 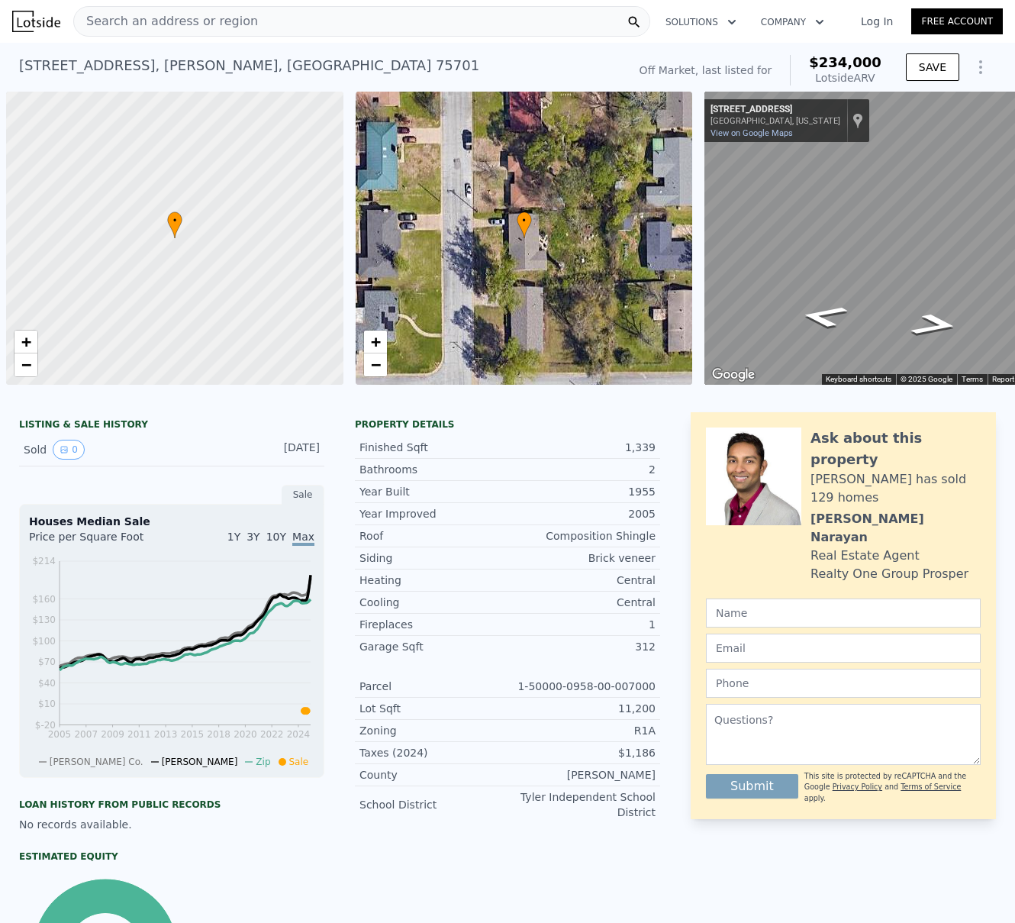 I want to click on div: No records available., so click(x=172, y=824).